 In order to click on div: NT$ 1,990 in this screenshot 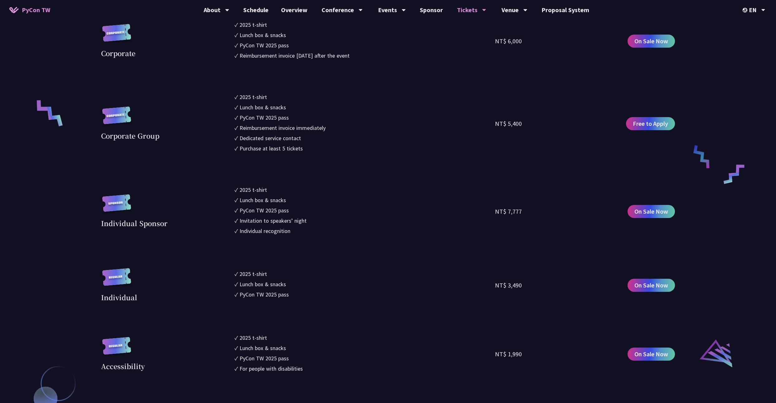, I will do `click(508, 354)`.